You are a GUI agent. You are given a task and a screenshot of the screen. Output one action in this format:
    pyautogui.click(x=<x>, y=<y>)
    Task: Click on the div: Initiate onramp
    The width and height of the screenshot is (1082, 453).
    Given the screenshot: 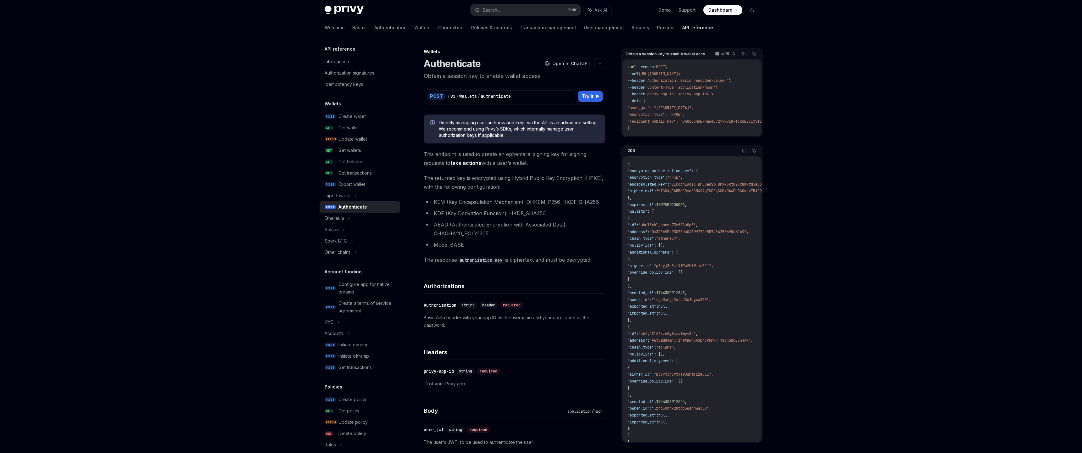 What is the action you would take?
    pyautogui.click(x=354, y=345)
    